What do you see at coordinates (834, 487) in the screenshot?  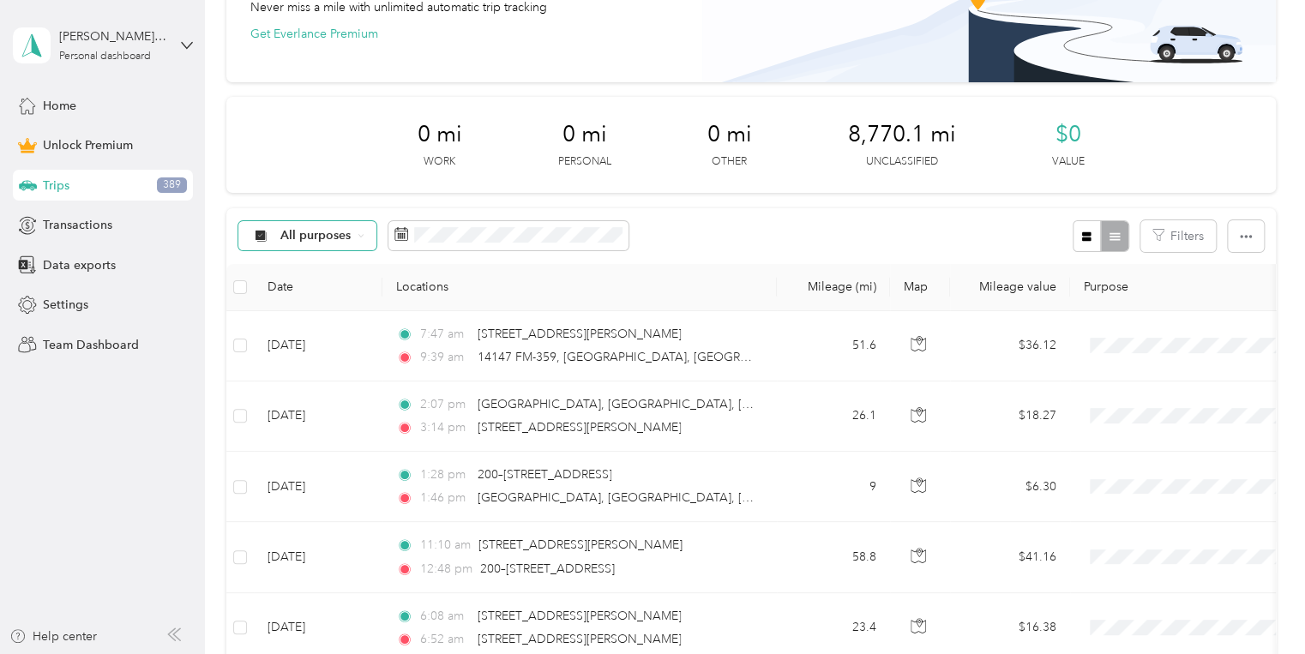 I see `td: 9` at bounding box center [834, 487].